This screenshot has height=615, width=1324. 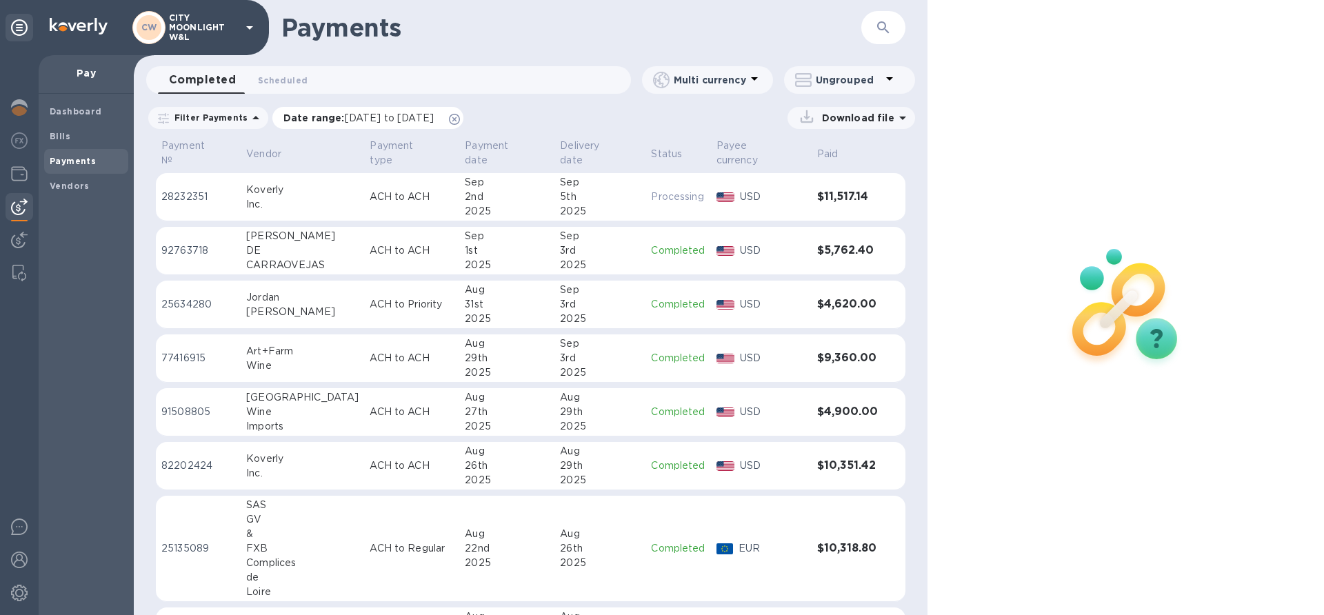 What do you see at coordinates (507, 153) in the screenshot?
I see `span: Payment date` at bounding box center [507, 153].